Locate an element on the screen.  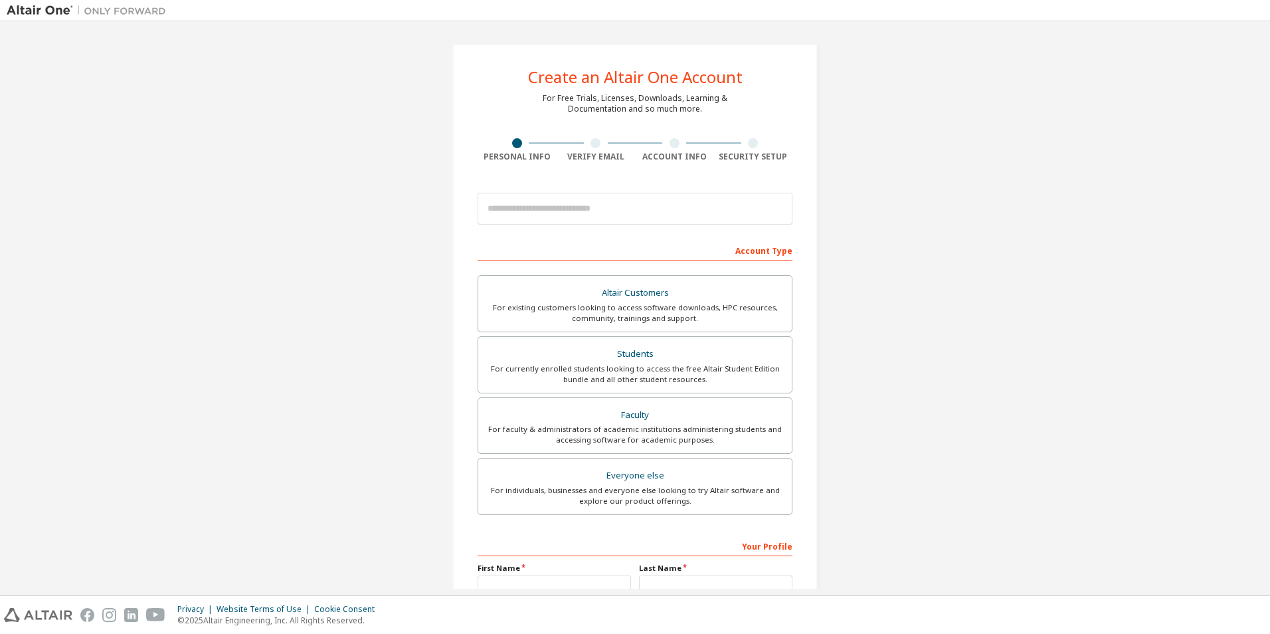
div: Students is located at coordinates (635, 354).